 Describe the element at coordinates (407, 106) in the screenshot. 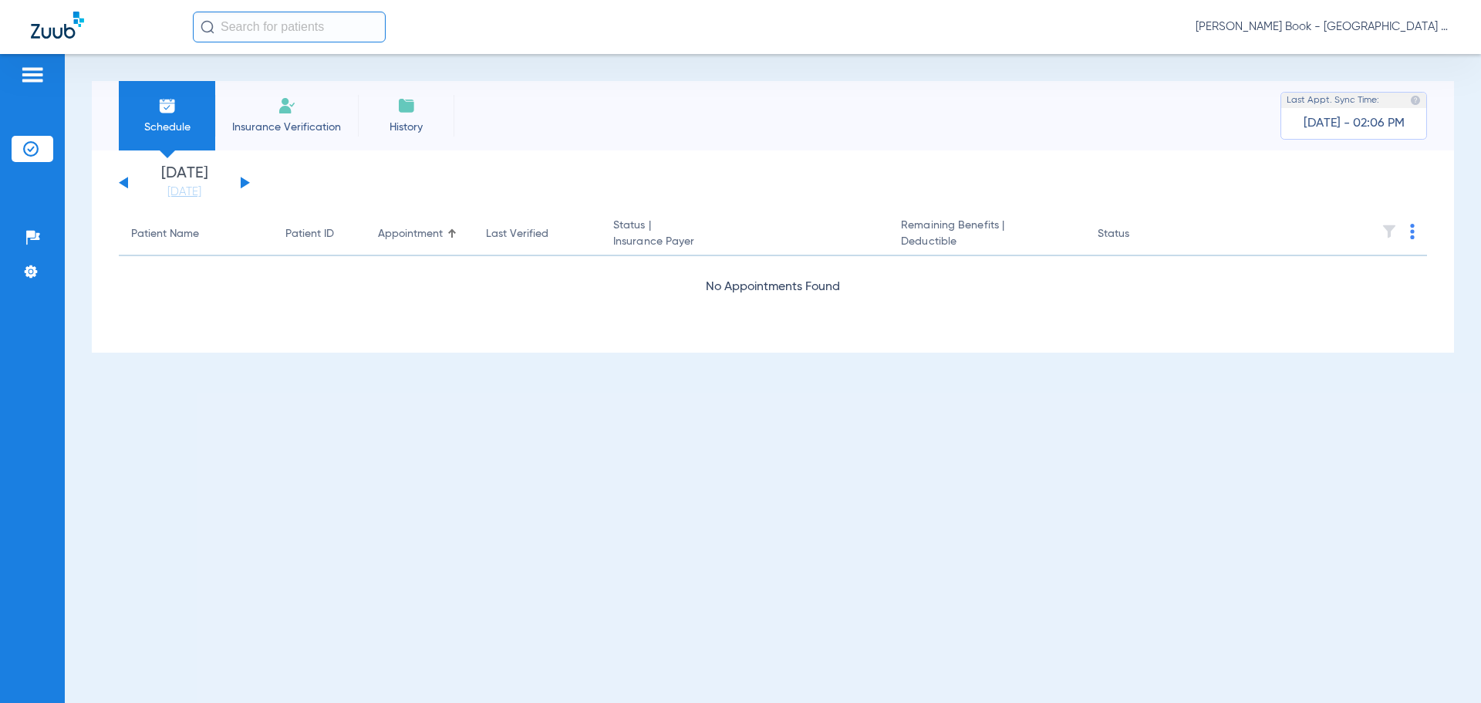

I see `img: History` at that location.